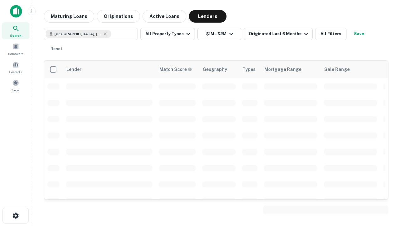 The width and height of the screenshot is (401, 226). Describe the element at coordinates (109, 69) in the screenshot. I see `th: Lender` at that location.